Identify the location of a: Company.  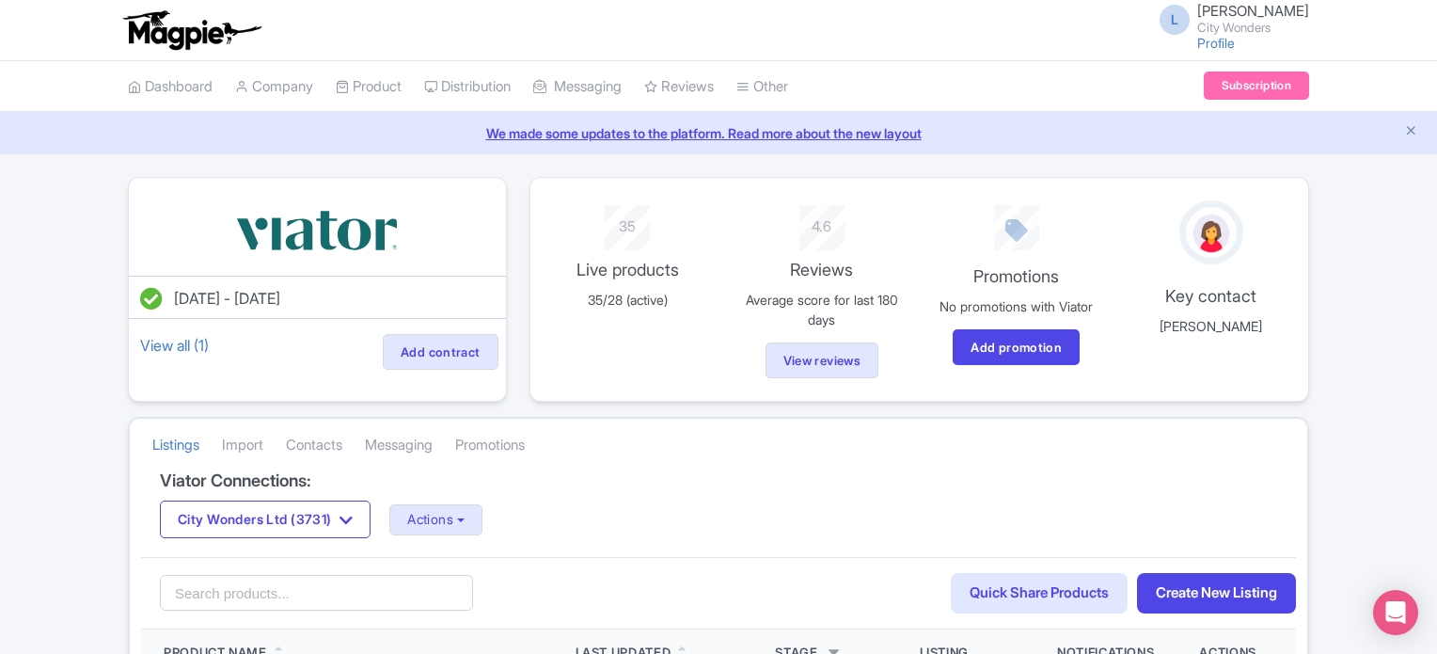
(274, 87).